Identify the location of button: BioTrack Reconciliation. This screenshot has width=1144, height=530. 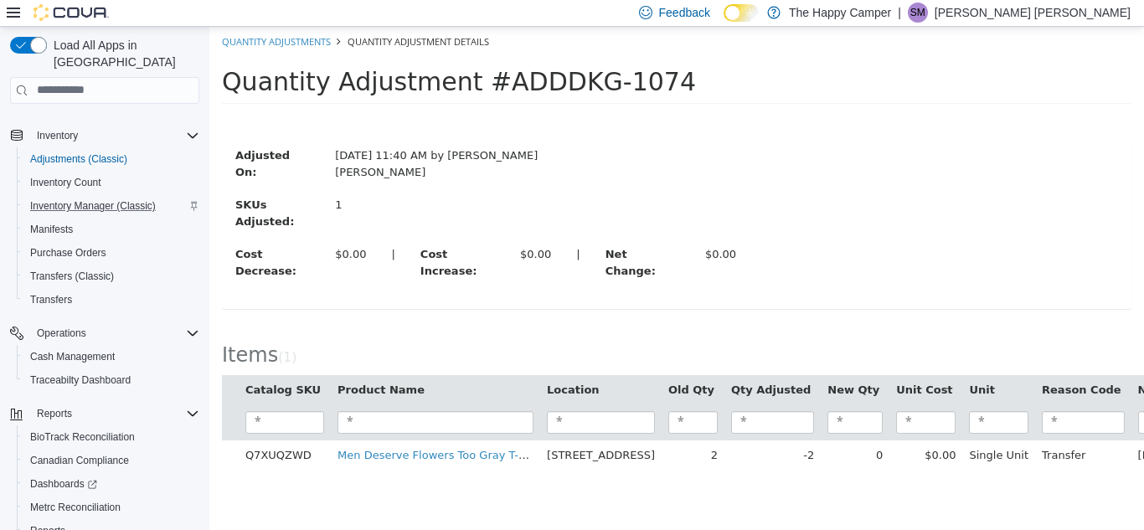
(111, 437).